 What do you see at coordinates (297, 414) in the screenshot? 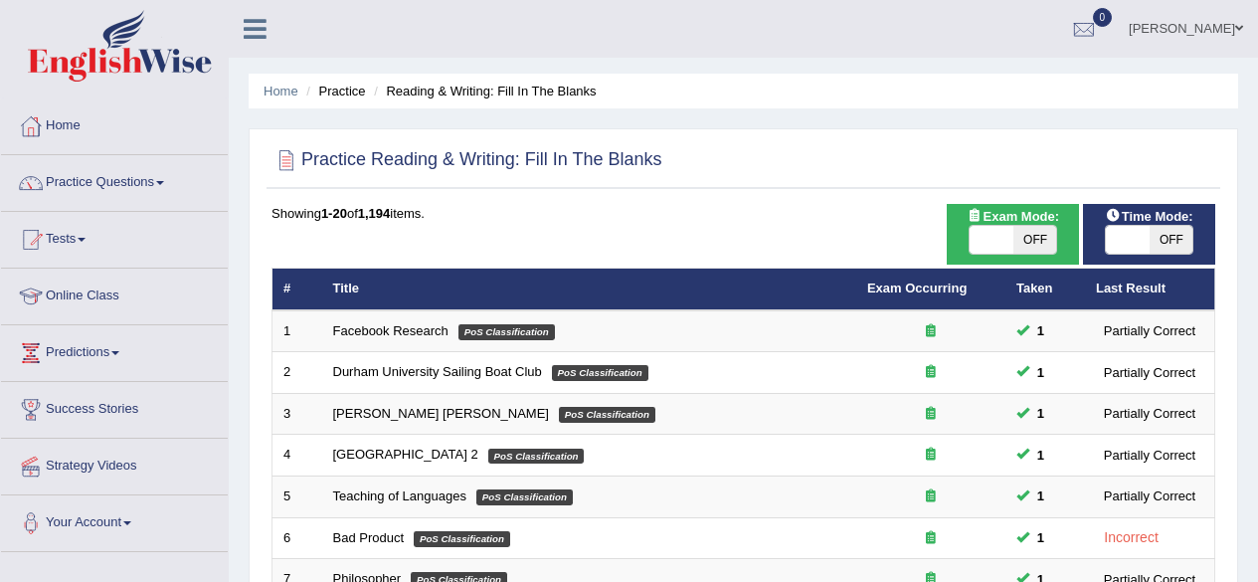
I see `td: 3` at bounding box center [297, 414].